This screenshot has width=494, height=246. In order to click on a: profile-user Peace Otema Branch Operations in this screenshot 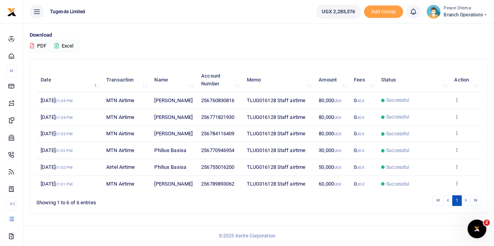, I will do `click(457, 12)`.